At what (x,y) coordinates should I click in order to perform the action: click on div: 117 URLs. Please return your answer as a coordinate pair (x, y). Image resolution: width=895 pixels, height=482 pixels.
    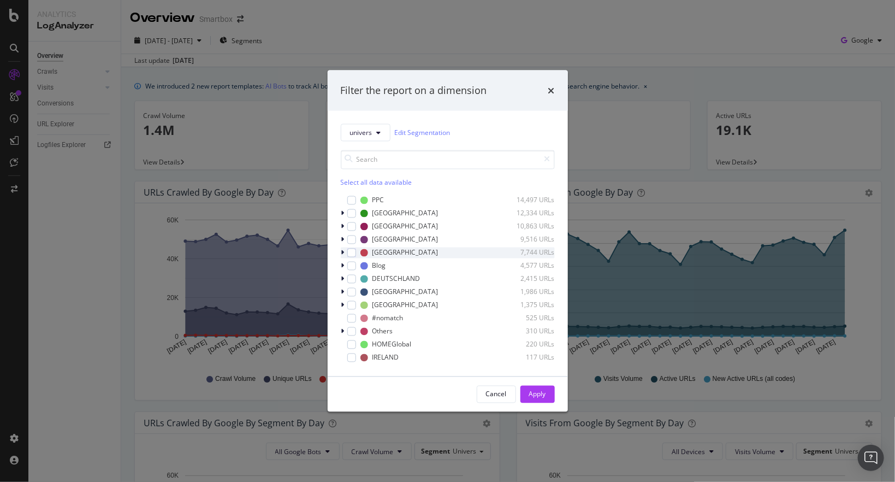
    Looking at the image, I should click on (528, 357).